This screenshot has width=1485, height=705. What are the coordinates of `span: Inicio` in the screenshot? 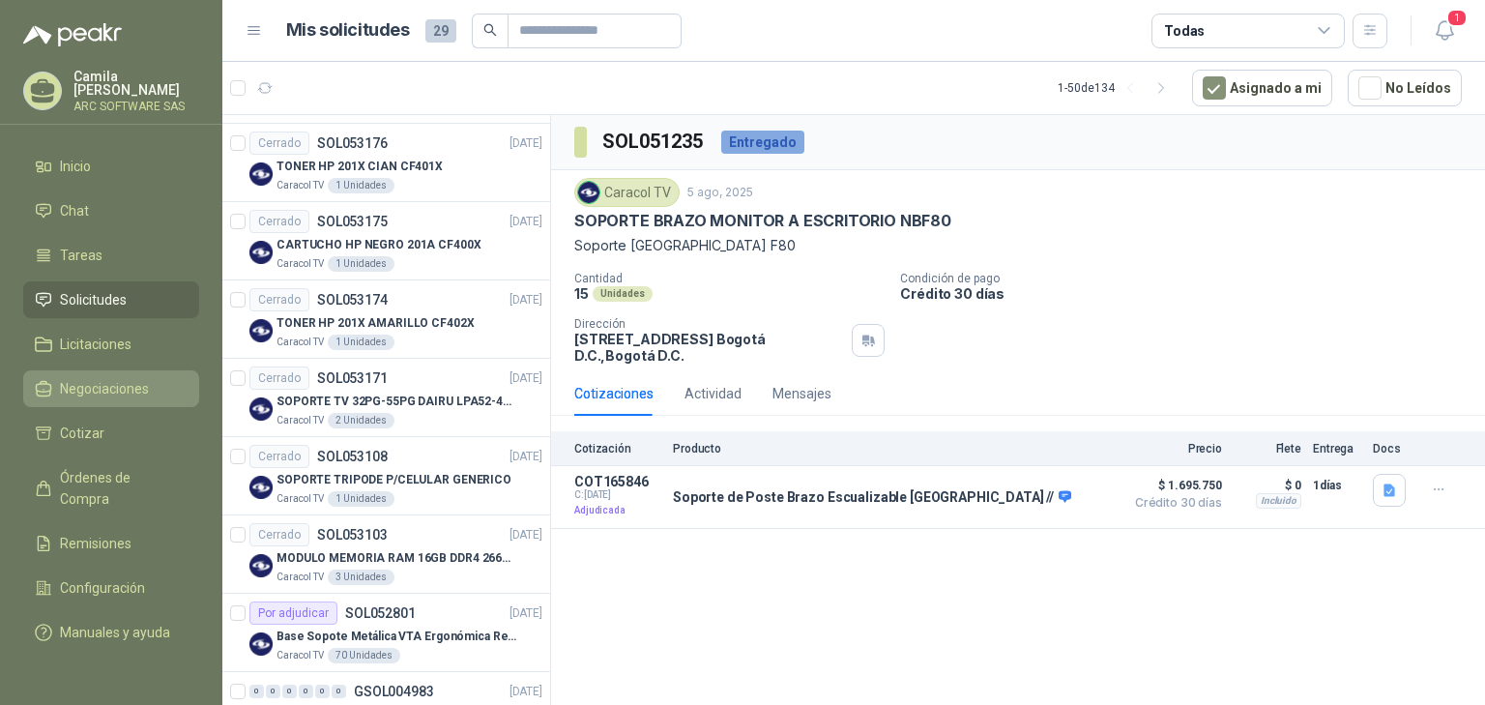 It's located at (75, 166).